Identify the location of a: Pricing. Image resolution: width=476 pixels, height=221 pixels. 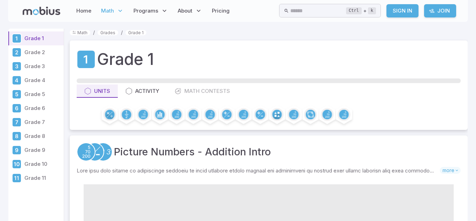
(221, 11).